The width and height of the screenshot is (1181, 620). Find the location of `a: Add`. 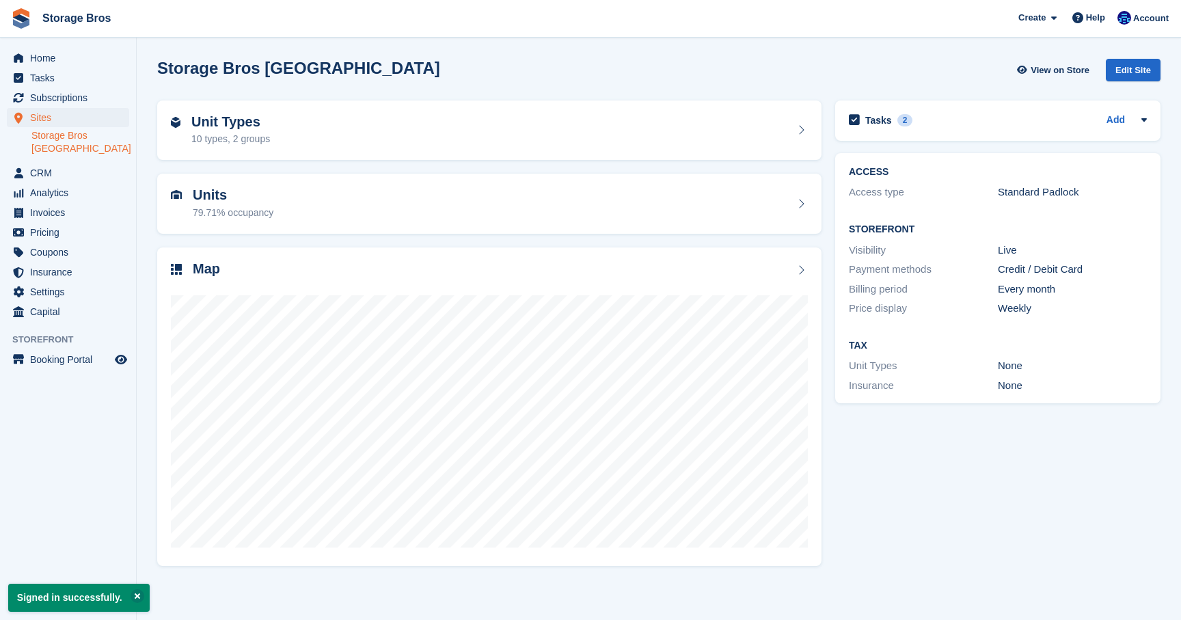

a: Add is located at coordinates (1115, 120).